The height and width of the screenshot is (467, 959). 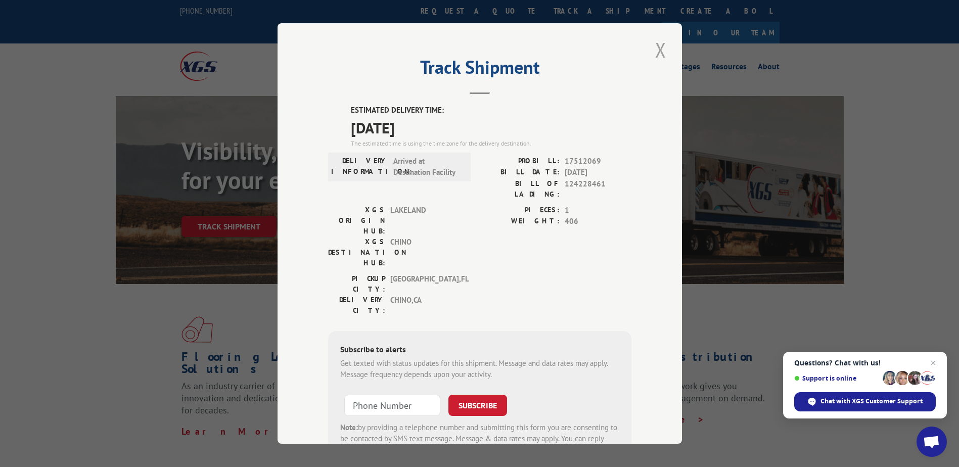 I want to click on input: Phone Number, so click(x=392, y=405).